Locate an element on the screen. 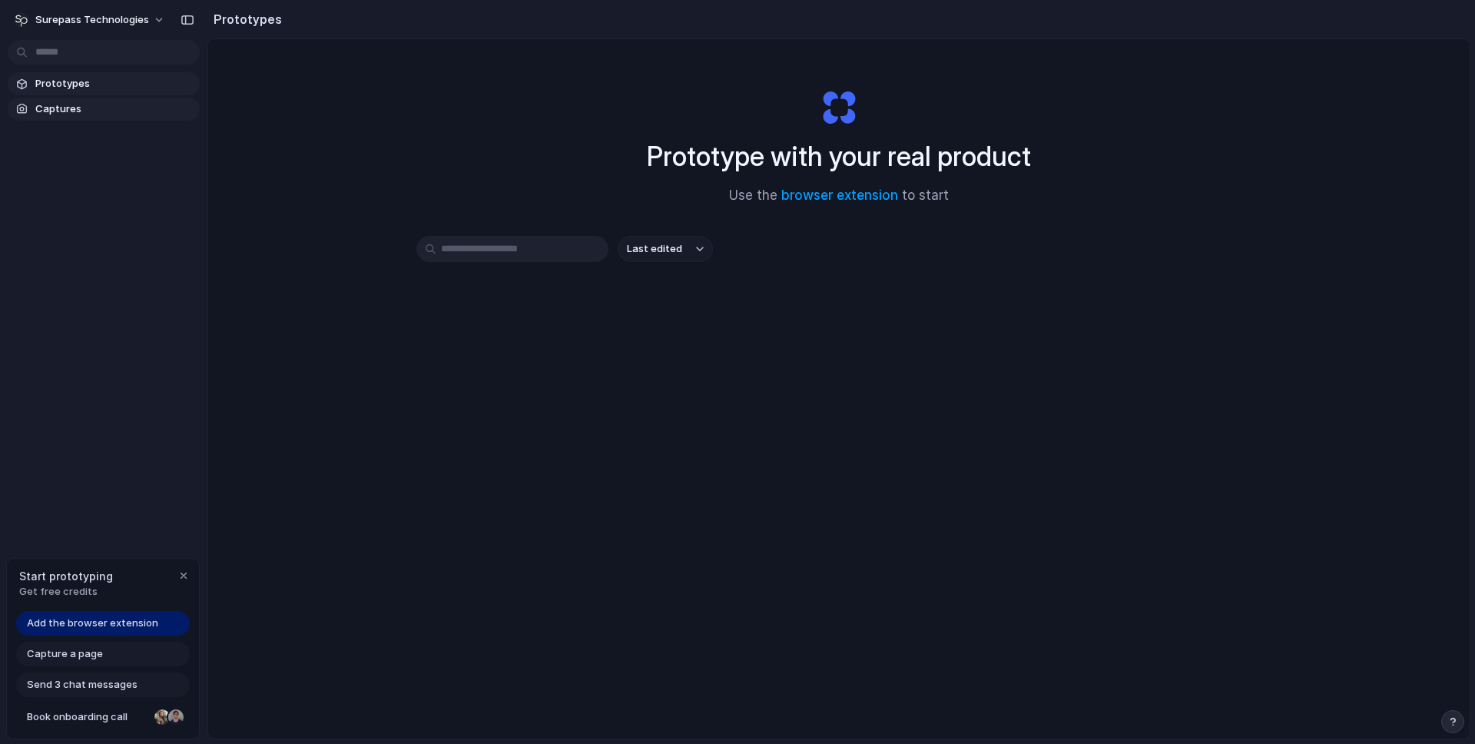  span: Use the to start is located at coordinates (839, 196).